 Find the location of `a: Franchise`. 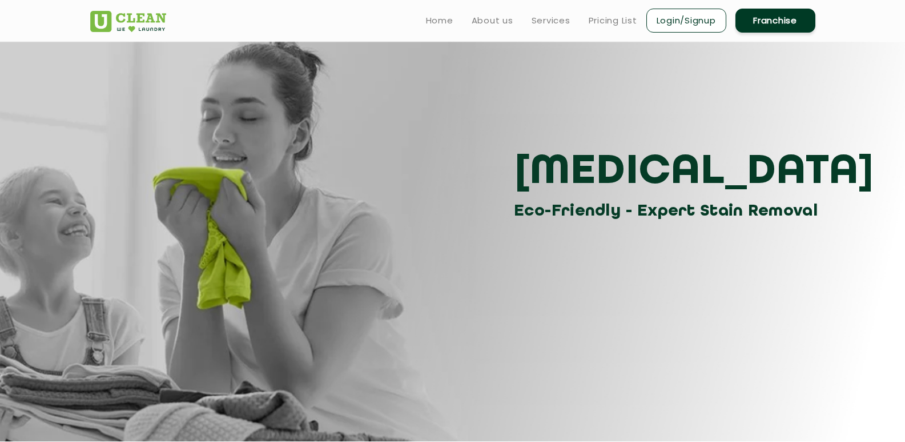

a: Franchise is located at coordinates (776, 21).